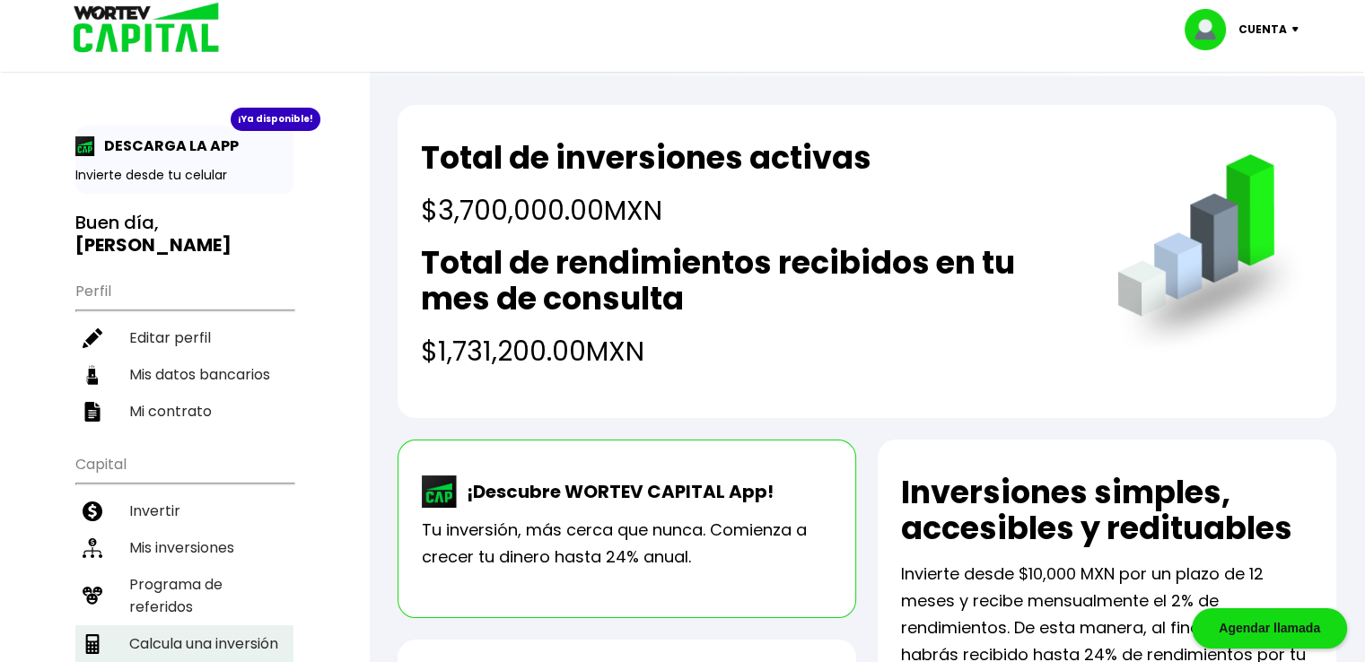 This screenshot has height=662, width=1365. What do you see at coordinates (184, 596) in the screenshot?
I see `li: Programa de referidos` at bounding box center [184, 596].